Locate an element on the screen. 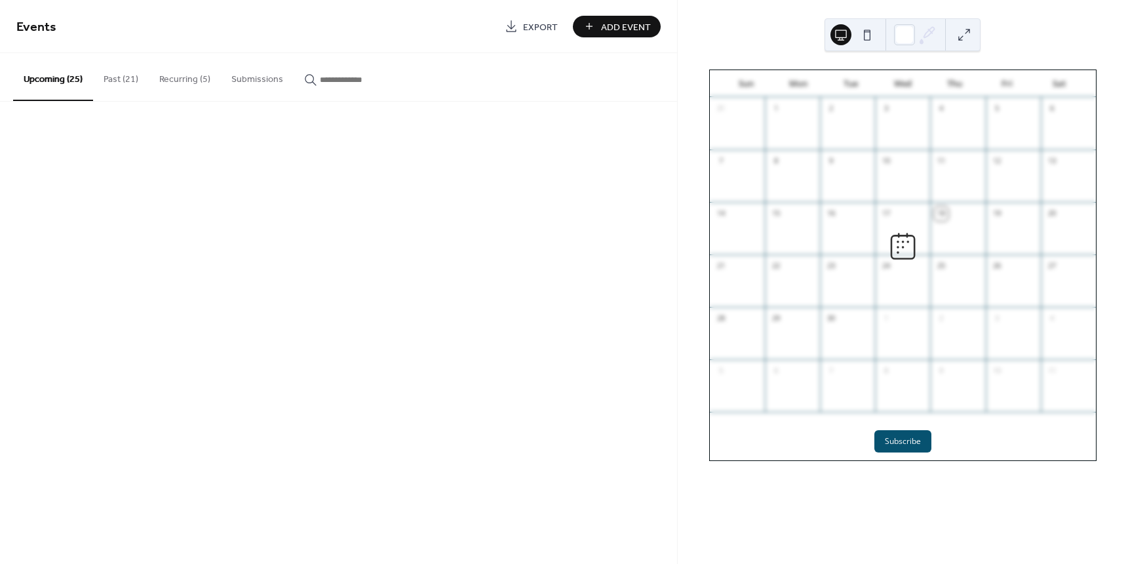 Image resolution: width=1128 pixels, height=564 pixels. div: 16 is located at coordinates (831, 214).